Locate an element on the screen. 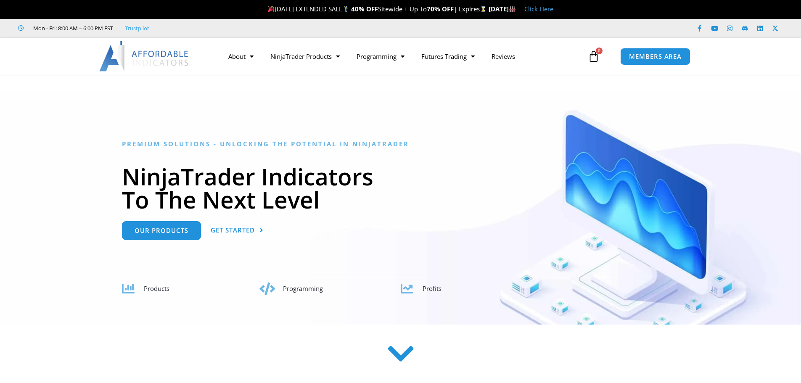  span: Mon - Fri: 8:00 AM – 6:00 PM EST is located at coordinates (72, 28).